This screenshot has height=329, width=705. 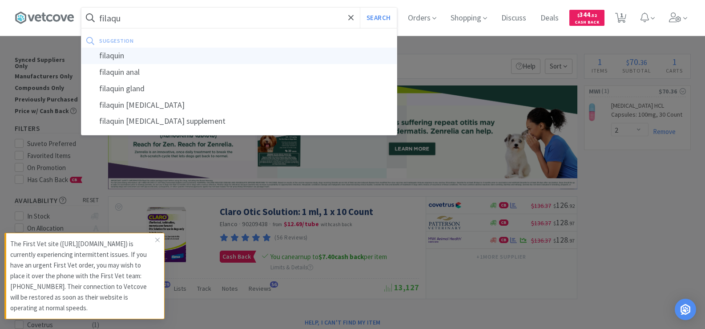 I want to click on a: Discuss, so click(x=514, y=18).